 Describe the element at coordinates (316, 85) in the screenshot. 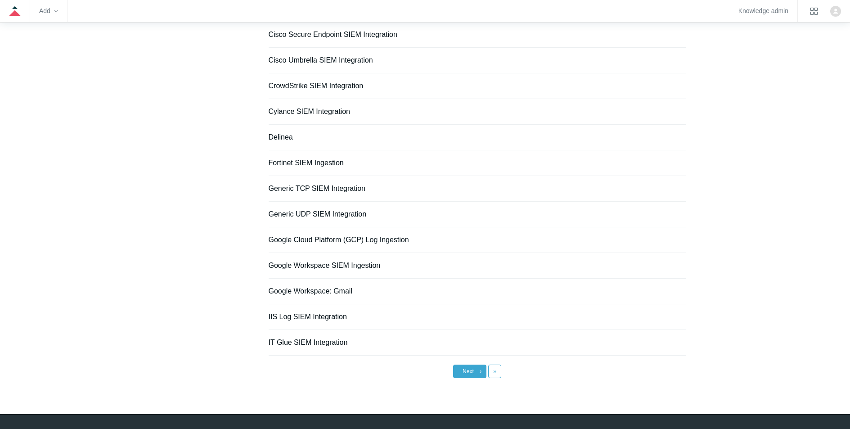

I see `a: CrowdStrike SIEM Integration` at that location.